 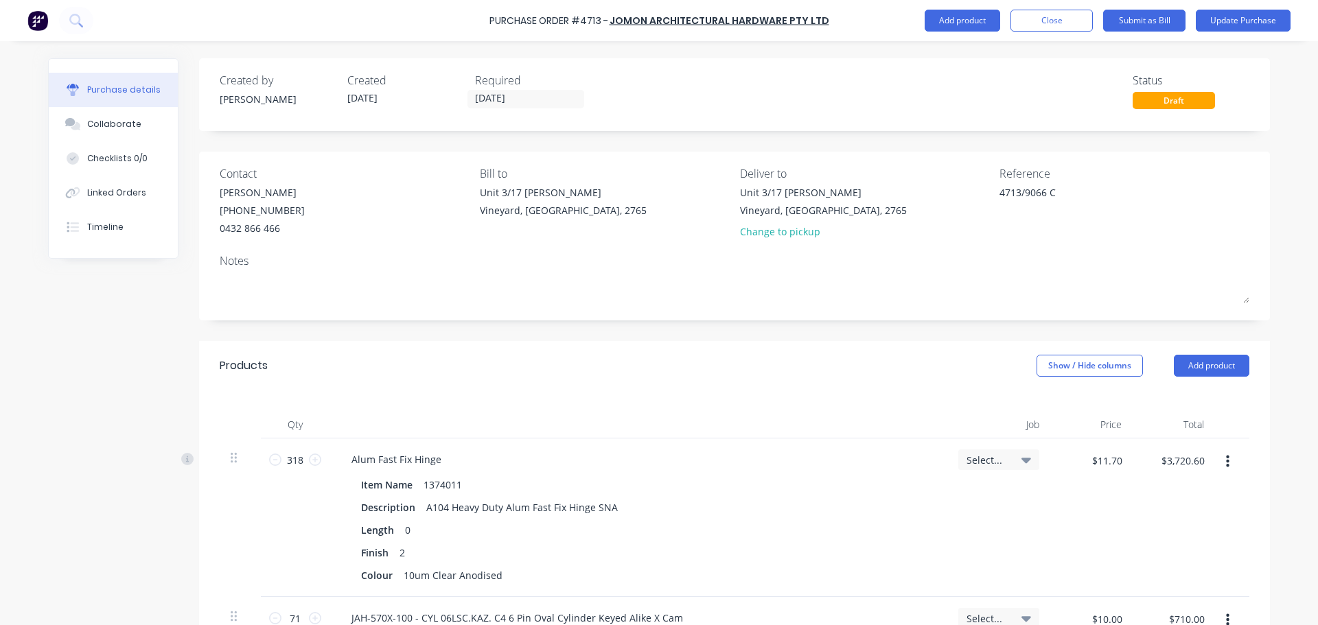 What do you see at coordinates (1089, 366) in the screenshot?
I see `button: Show / Hide columns` at bounding box center [1089, 366].